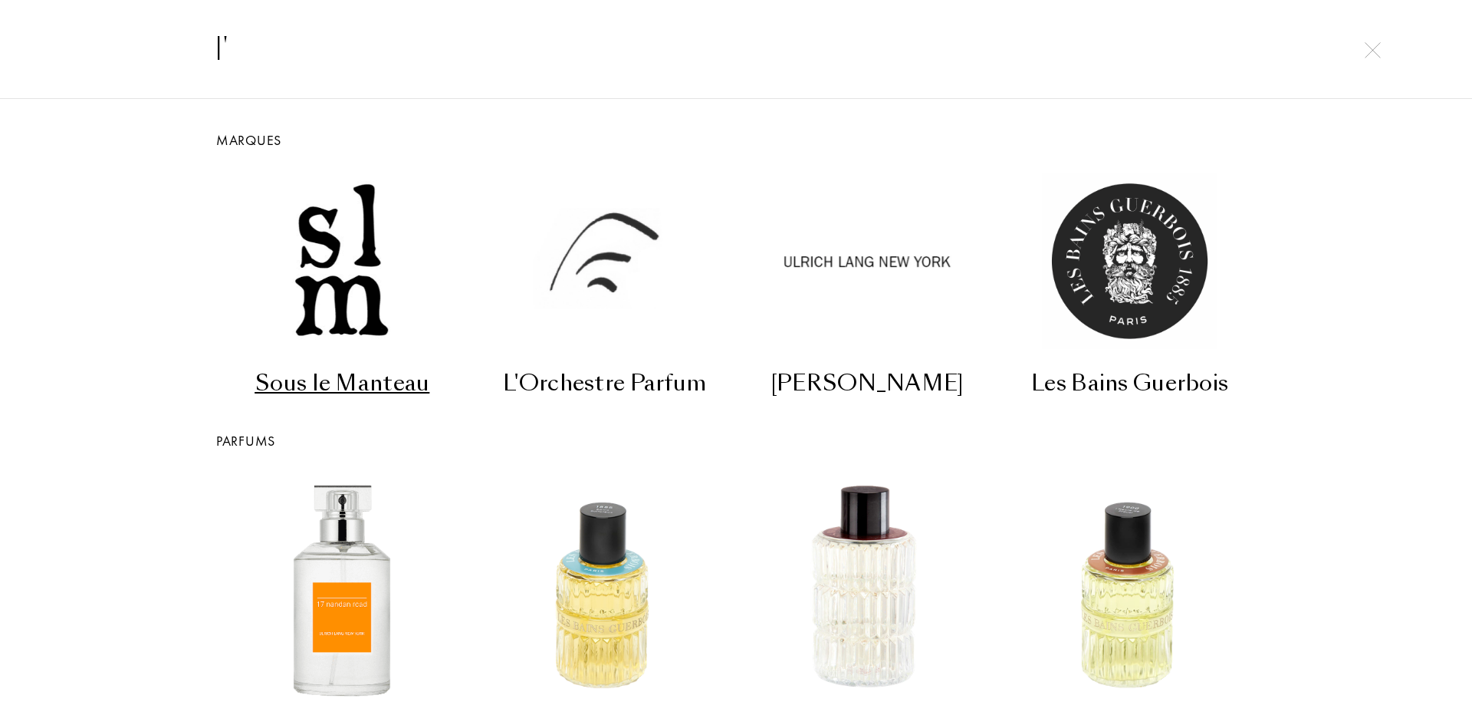 Image resolution: width=1472 pixels, height=705 pixels. What do you see at coordinates (342, 586) in the screenshot?
I see `img: 17 Nandan Road` at bounding box center [342, 586].